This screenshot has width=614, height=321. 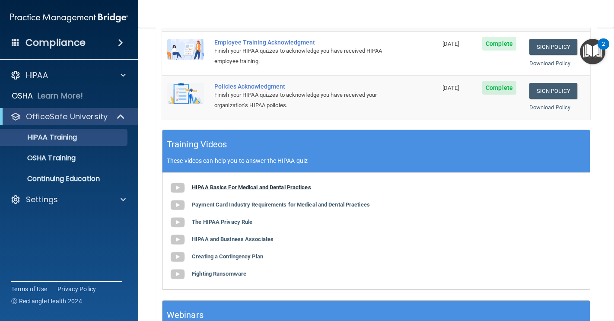 What do you see at coordinates (69, 18) in the screenshot?
I see `img: PMB logo` at bounding box center [69, 18].